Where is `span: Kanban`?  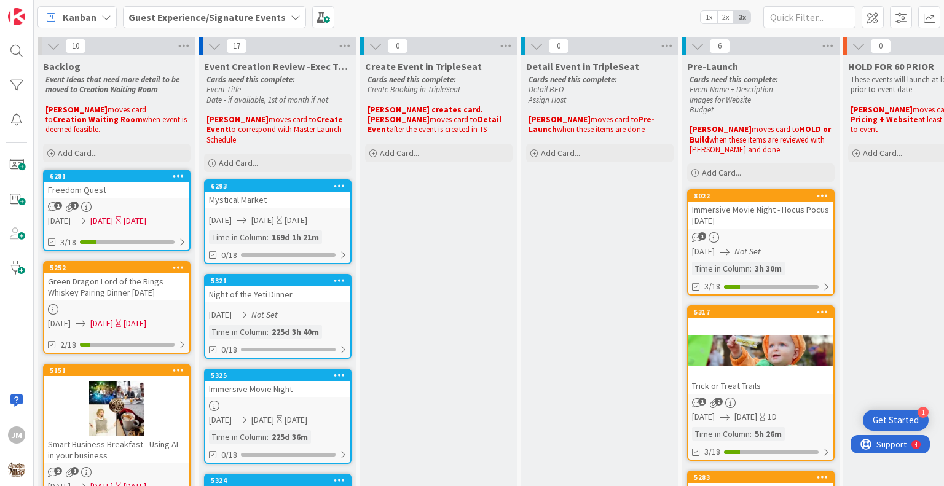 span: Kanban is located at coordinates (79, 17).